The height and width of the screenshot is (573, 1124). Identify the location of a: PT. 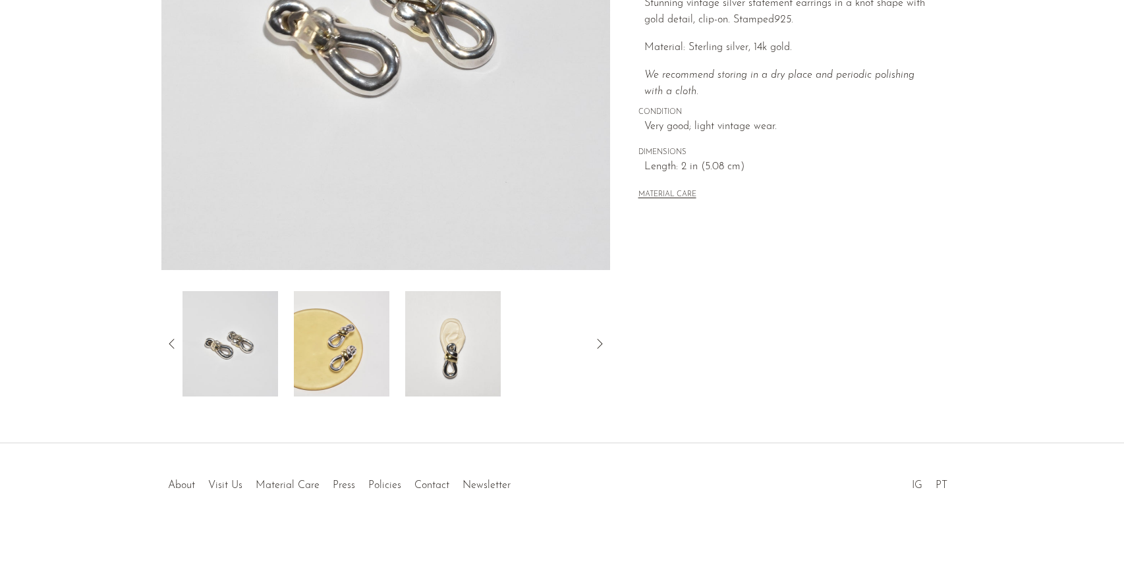
(942, 486).